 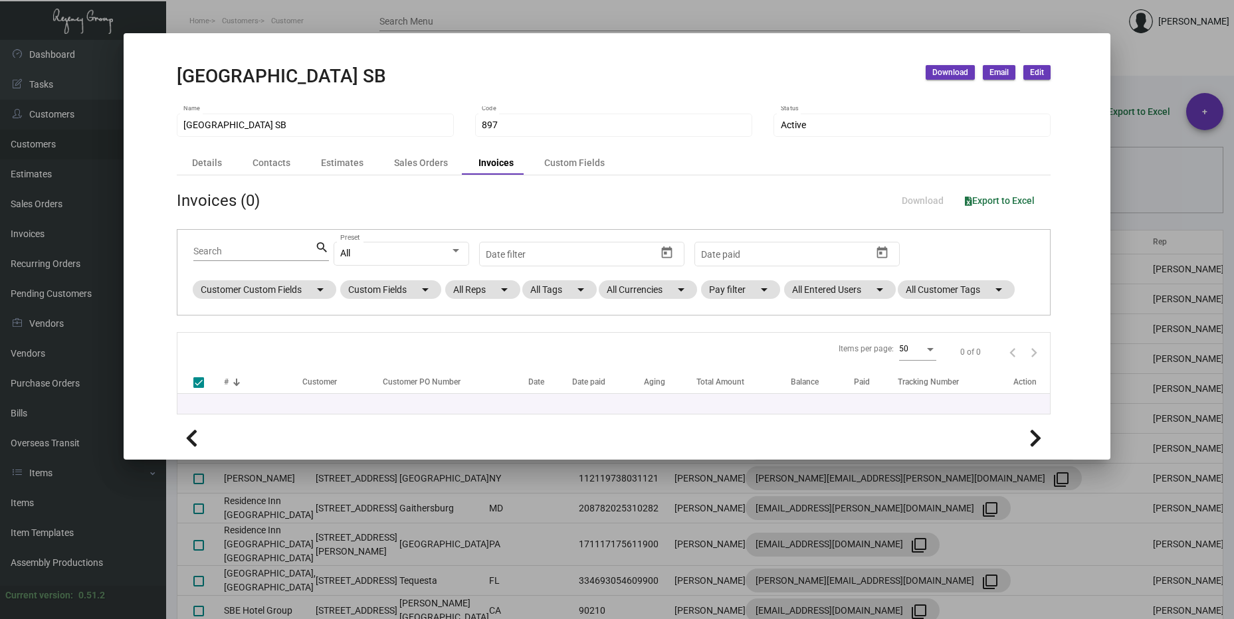 What do you see at coordinates (740, 290) in the screenshot?
I see `mat-chip: Pay filter` at bounding box center [740, 290].